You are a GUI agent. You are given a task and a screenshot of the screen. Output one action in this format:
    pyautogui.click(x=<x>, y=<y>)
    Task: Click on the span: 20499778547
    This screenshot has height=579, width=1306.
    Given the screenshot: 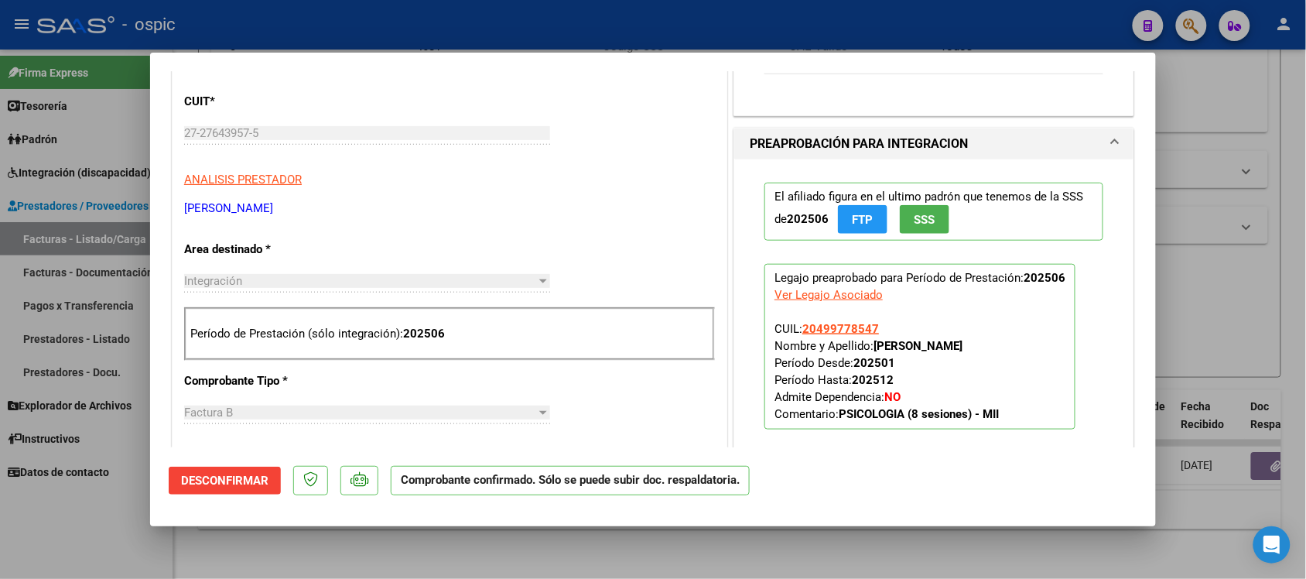 What is the action you would take?
    pyautogui.click(x=840, y=329)
    